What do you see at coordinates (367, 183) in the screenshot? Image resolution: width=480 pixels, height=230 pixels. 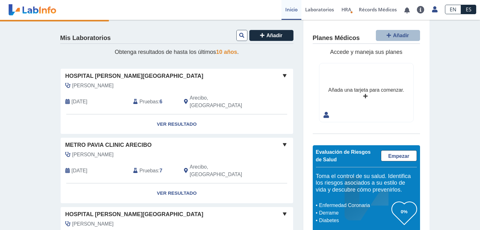 I see `h5: Toma el control de su salud. Identifica los riesgos asociados a su estilo de vida y descubre cómo...` at bounding box center [367, 183].